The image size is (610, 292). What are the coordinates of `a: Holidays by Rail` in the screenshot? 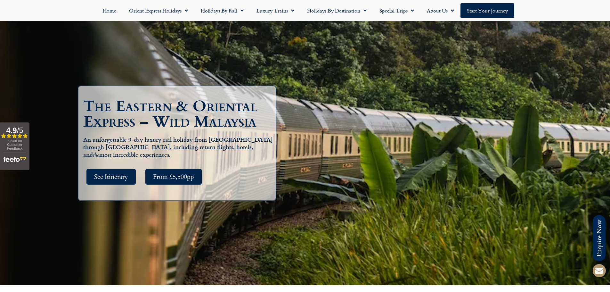 It's located at (222, 11).